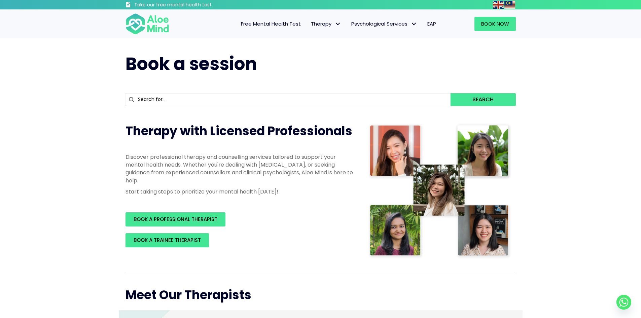 The image size is (641, 318). What do you see at coordinates (175, 219) in the screenshot?
I see `span: BOOK A PROFESSIONAL THERAPIST` at bounding box center [175, 219].